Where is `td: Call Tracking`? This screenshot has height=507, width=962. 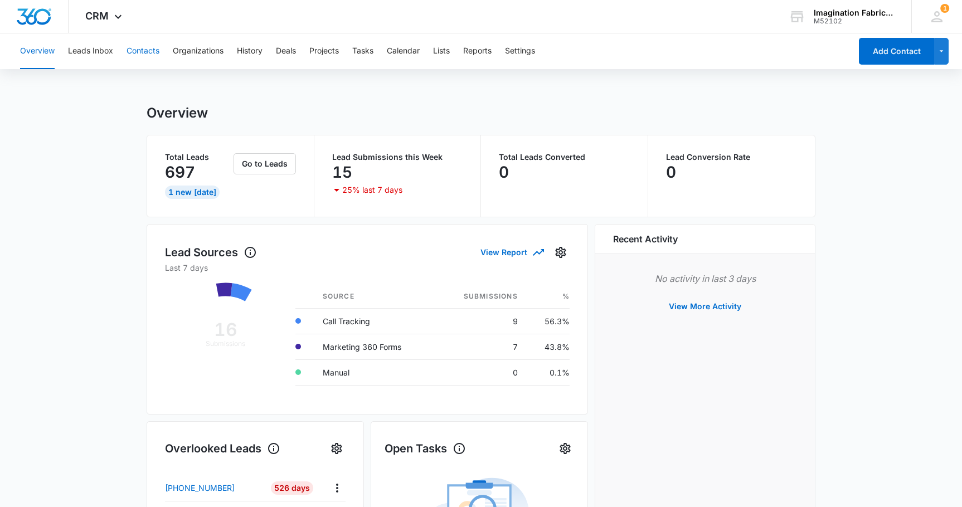 td: Call Tracking is located at coordinates (374, 321).